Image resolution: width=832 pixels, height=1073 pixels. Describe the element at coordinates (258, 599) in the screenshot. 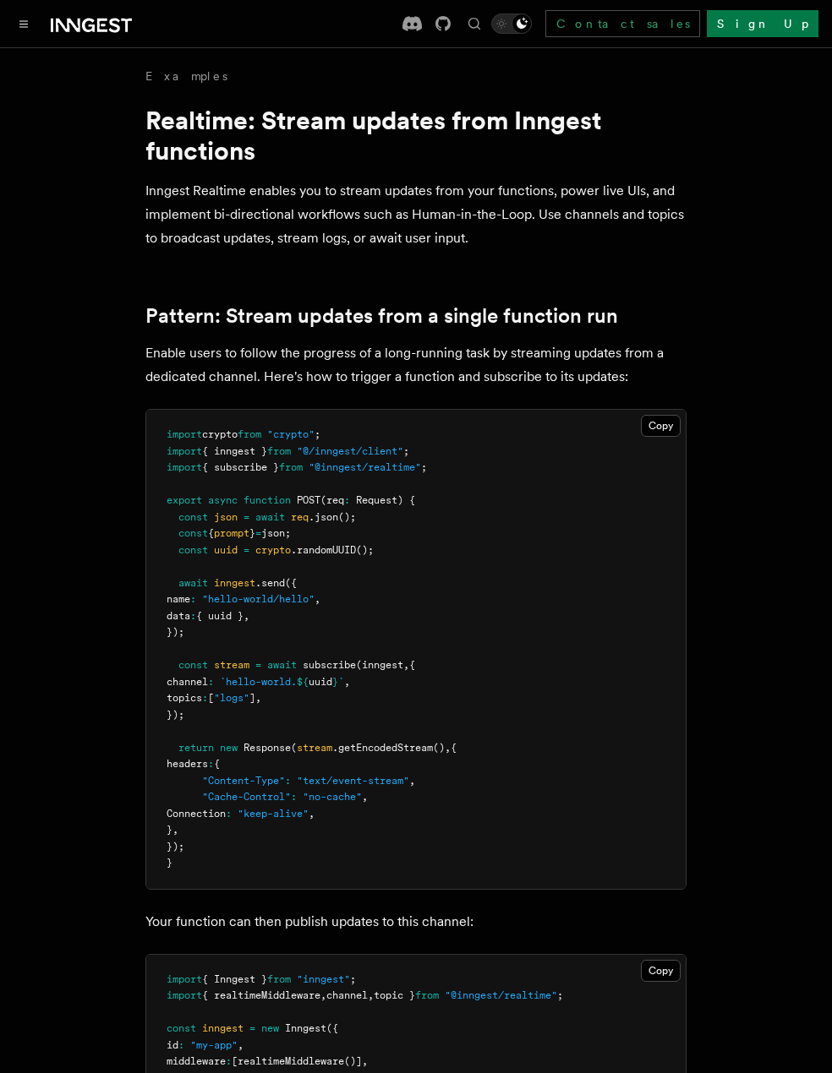

I see `span: "hello-world/hello"` at that location.